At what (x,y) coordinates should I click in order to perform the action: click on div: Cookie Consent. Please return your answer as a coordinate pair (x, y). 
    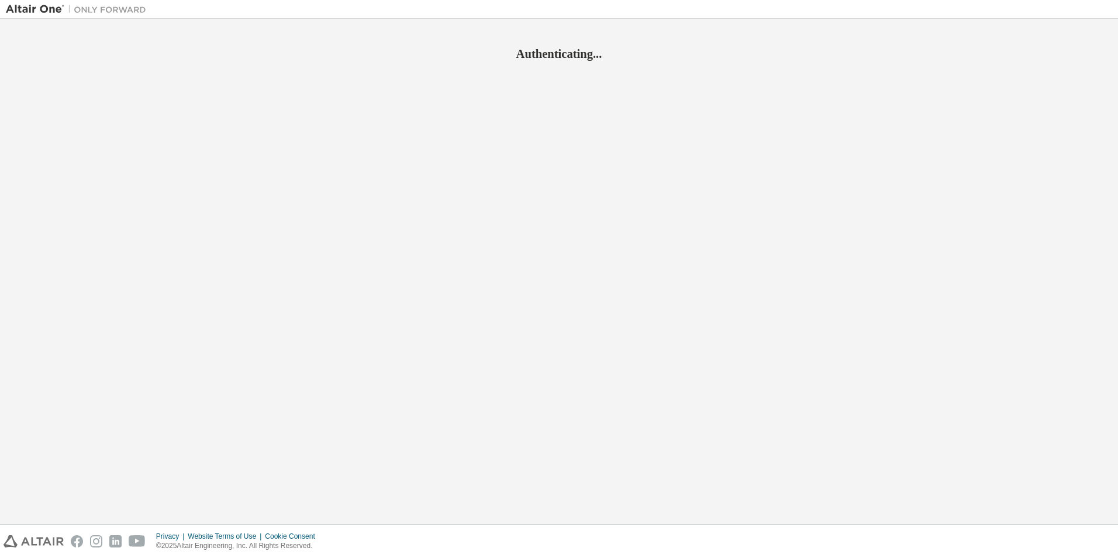
    Looking at the image, I should click on (293, 536).